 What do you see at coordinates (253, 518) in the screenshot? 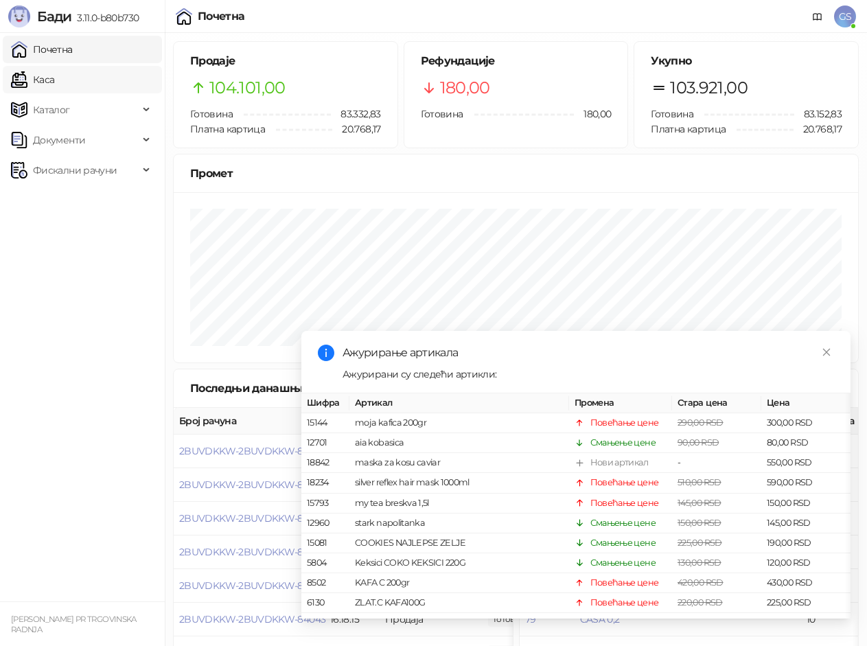
I see `span: 2BUVDKKW-2BUVDKKW-84046` at bounding box center [253, 518].